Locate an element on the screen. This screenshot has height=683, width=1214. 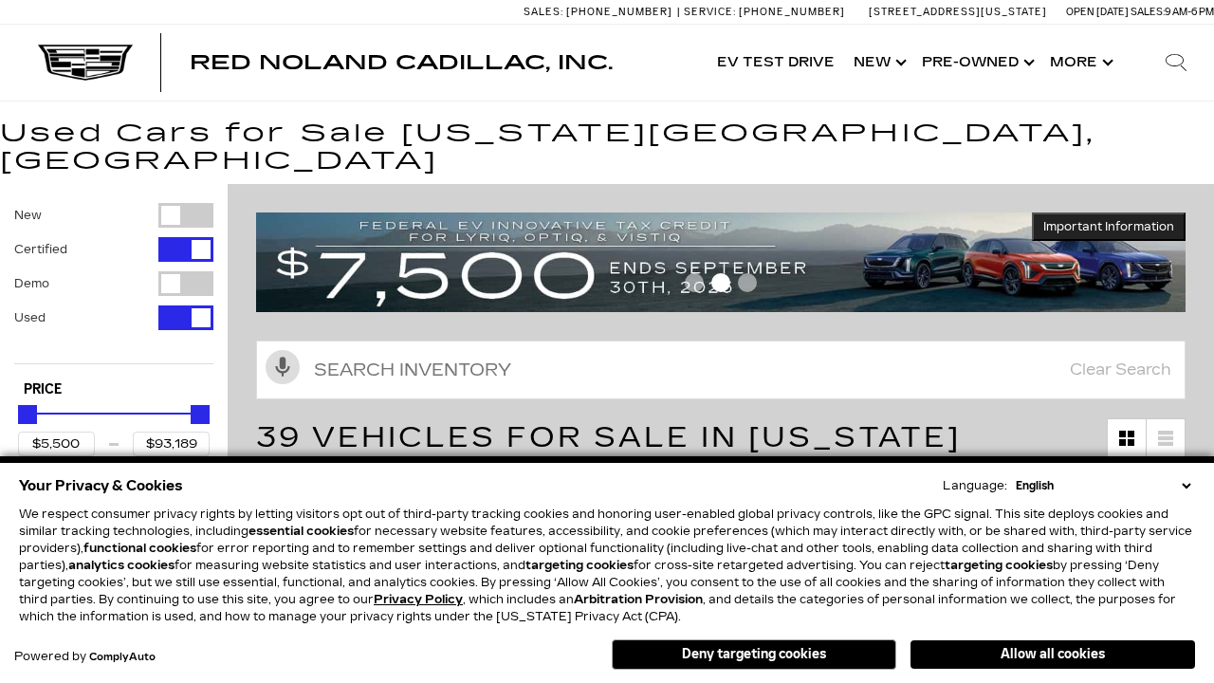
img: vrp-tax-ending-august-version is located at coordinates (721, 262).